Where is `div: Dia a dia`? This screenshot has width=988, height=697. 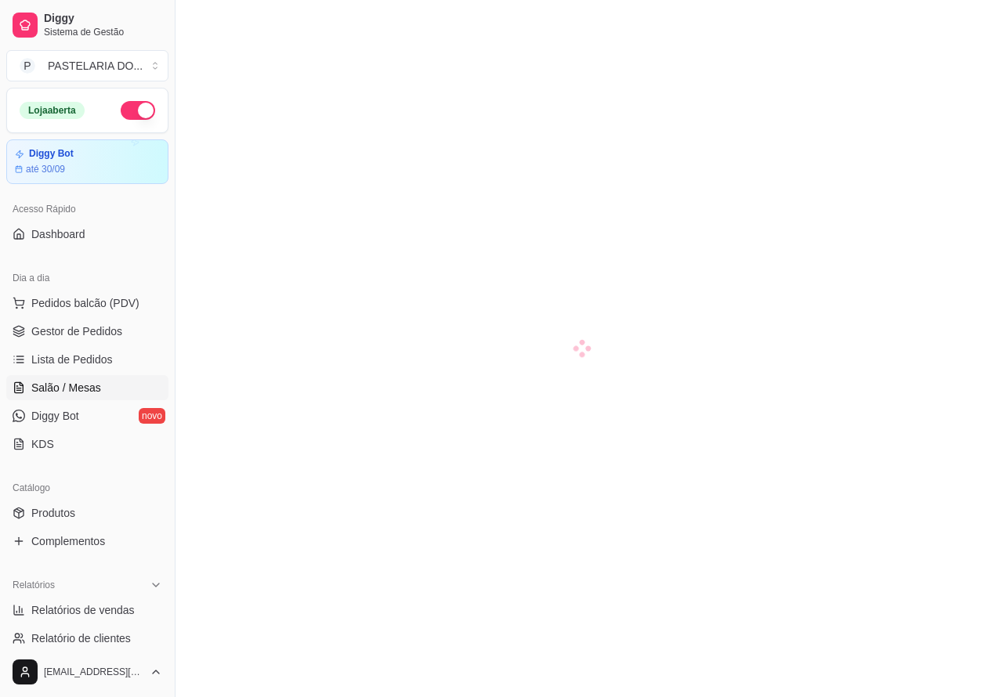
div: Dia a dia is located at coordinates (87, 278).